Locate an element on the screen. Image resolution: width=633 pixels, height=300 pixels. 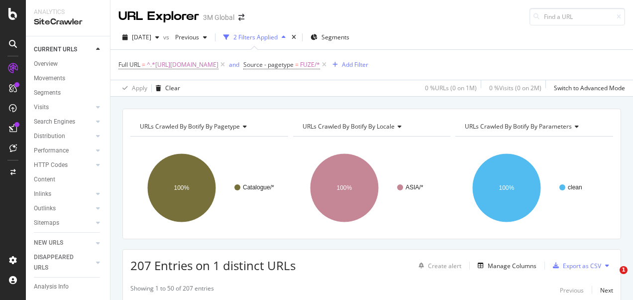
div: Distribution is located at coordinates (49, 136).